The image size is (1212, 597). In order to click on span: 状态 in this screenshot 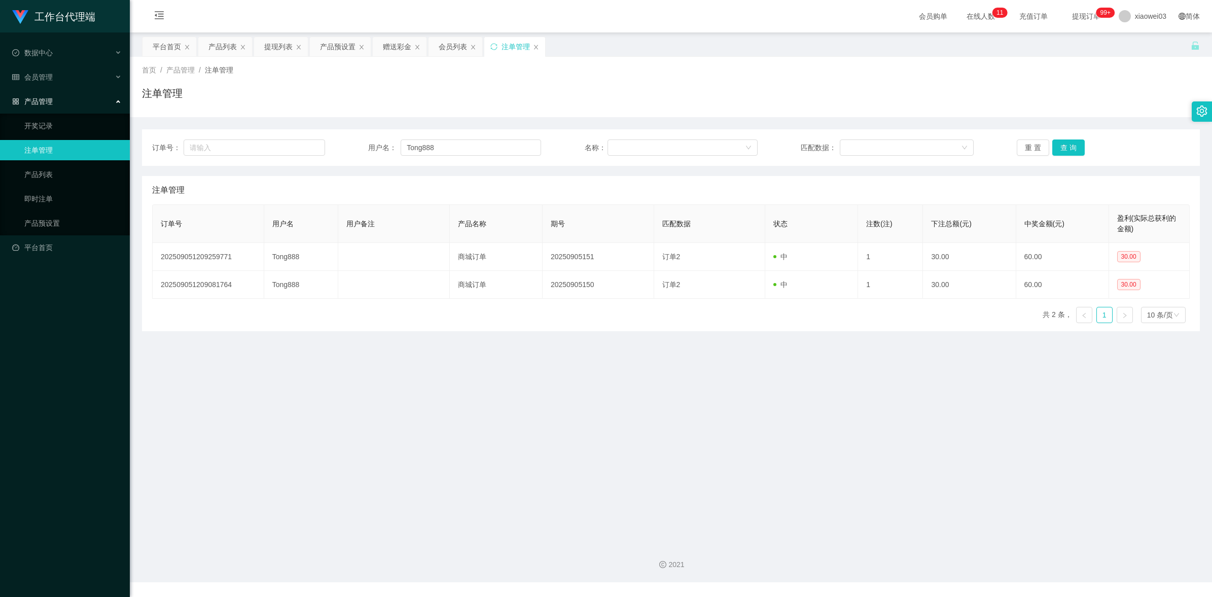, I will do `click(780, 224)`.